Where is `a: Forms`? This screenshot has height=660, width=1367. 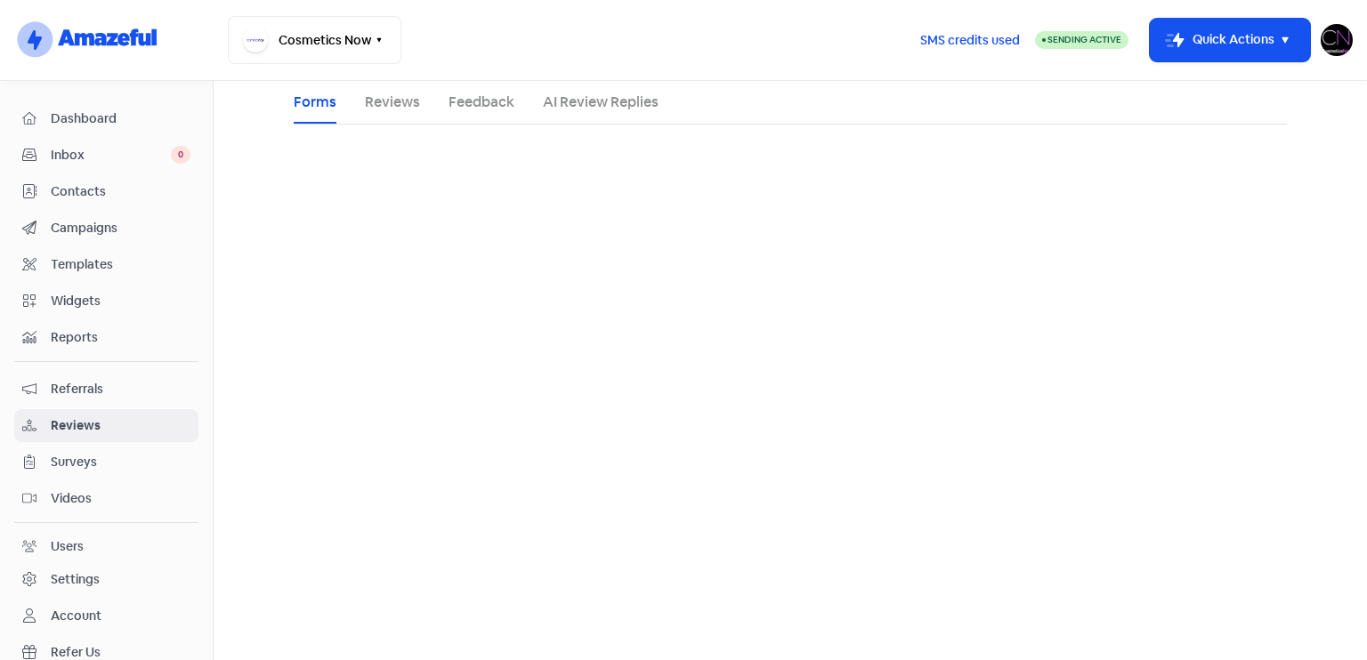
a: Forms is located at coordinates (315, 102).